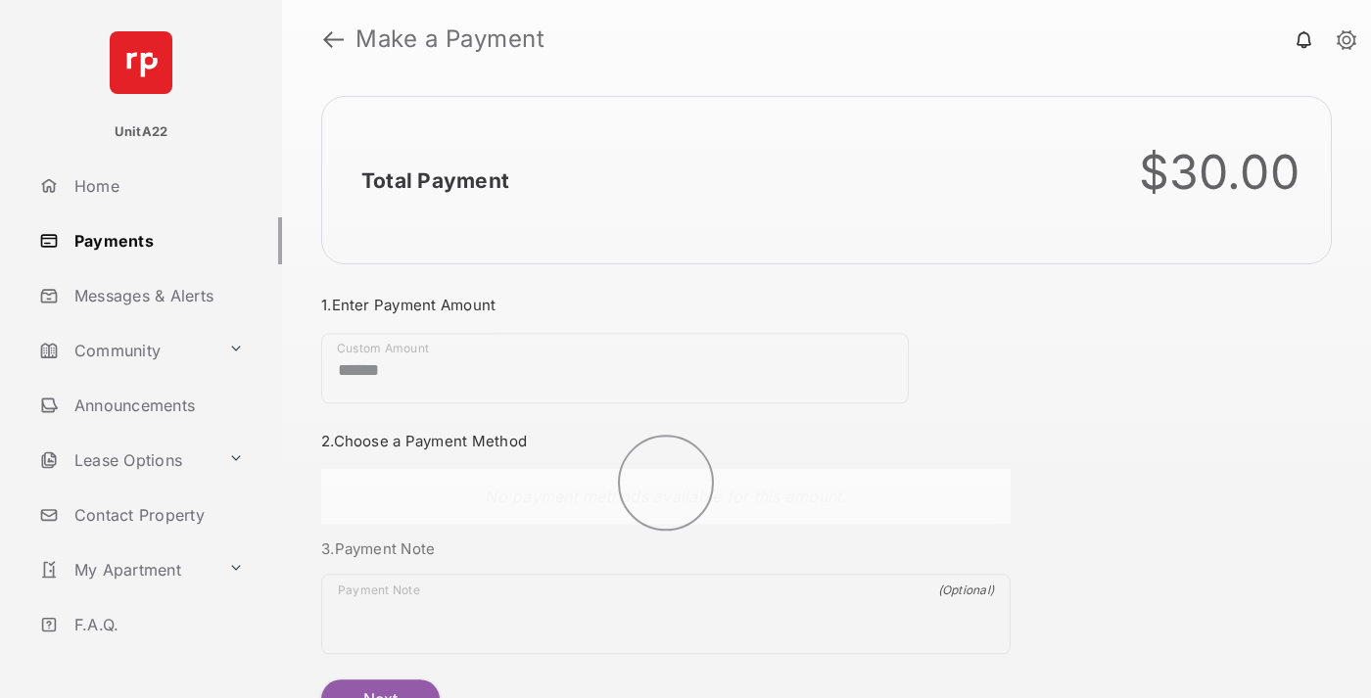  What do you see at coordinates (157, 625) in the screenshot?
I see `a: F.A.Q.` at bounding box center [157, 625].